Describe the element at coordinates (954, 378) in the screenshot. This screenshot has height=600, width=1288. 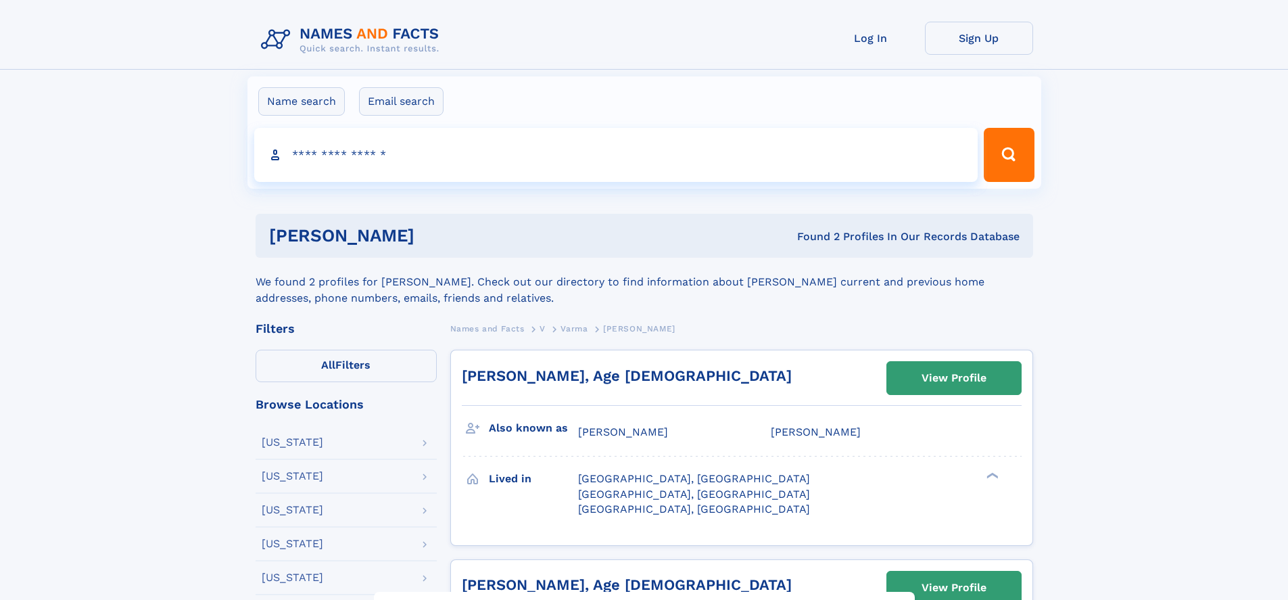
I see `div: View Profile` at that location.